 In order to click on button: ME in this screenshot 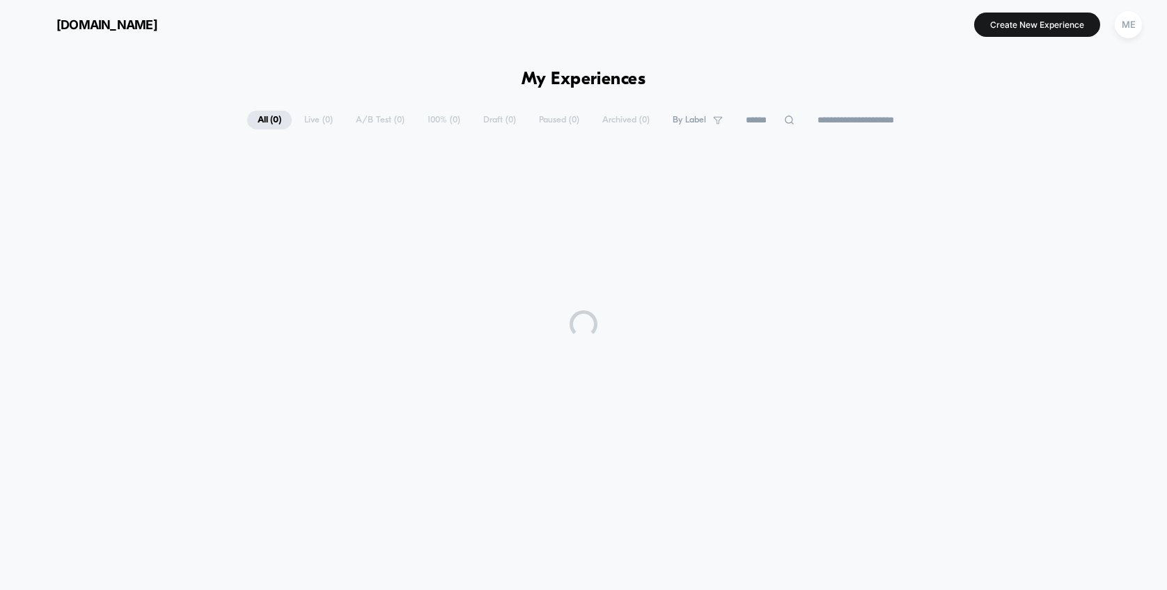, I will do `click(1128, 24)`.